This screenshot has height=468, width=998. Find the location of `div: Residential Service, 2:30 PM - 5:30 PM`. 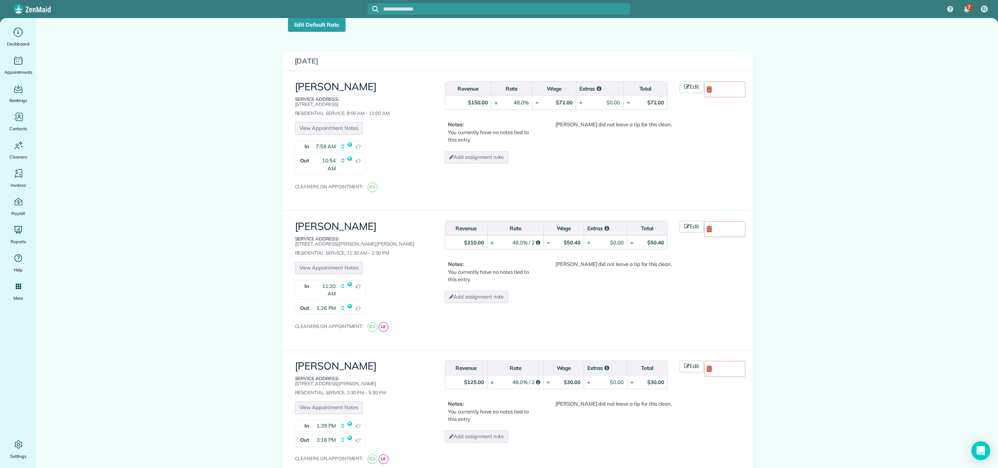

div: Residential Service, 2:30 PM - 5:30 PM is located at coordinates (361, 385).